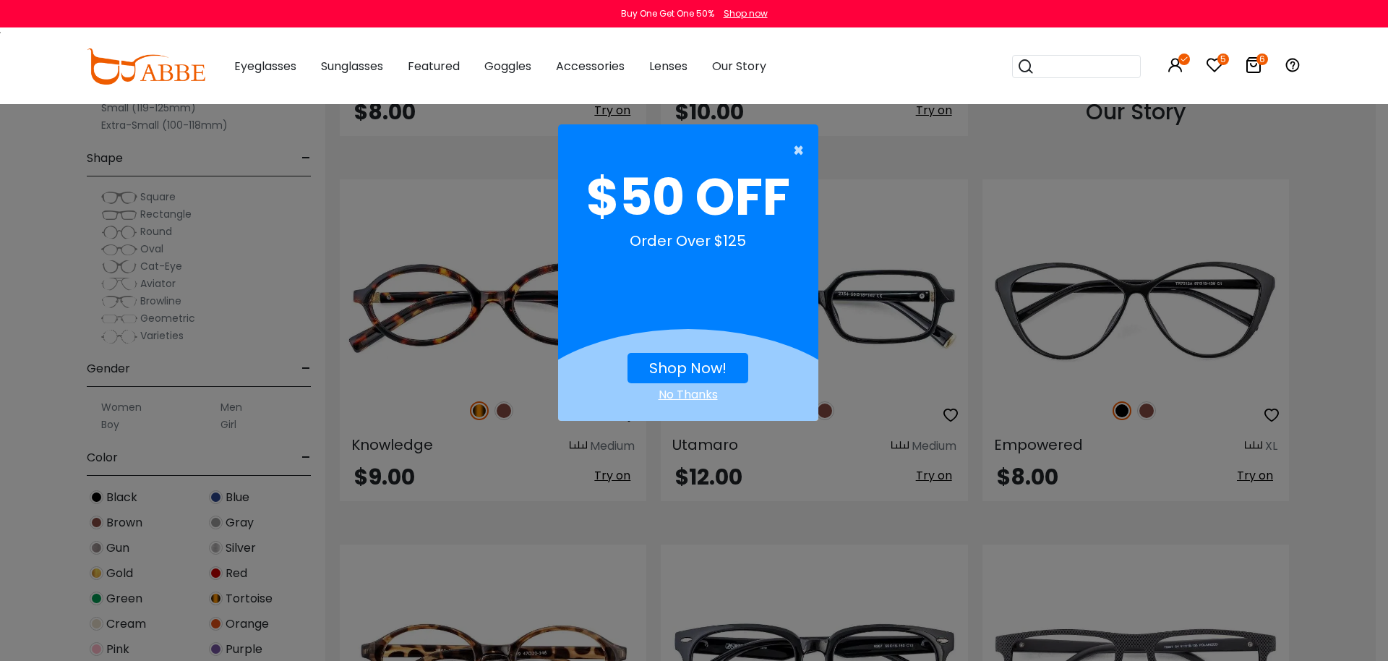  I want to click on a: 5, so click(1215, 67).